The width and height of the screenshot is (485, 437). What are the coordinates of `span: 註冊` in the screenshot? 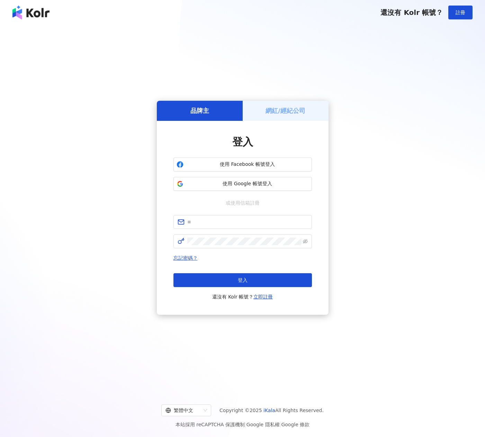 It's located at (461, 12).